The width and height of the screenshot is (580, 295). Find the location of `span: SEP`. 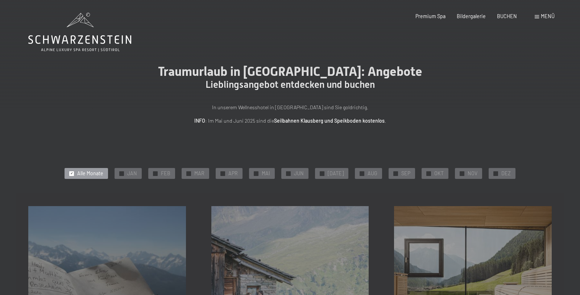

span: SEP is located at coordinates (405, 173).